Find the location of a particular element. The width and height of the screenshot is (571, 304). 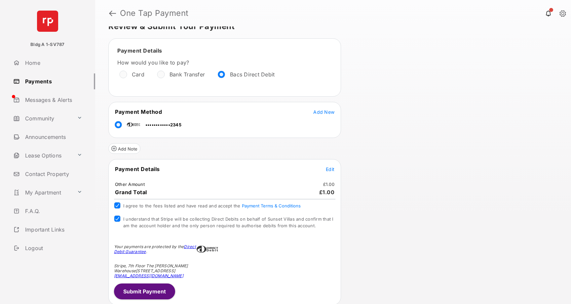

button: Submit Payment is located at coordinates (144, 291).